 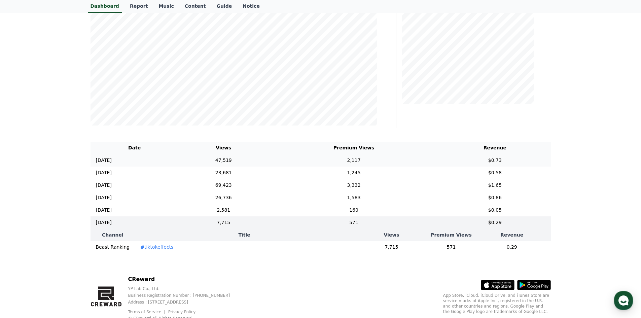 What do you see at coordinates (354, 198) in the screenshot?
I see `td: 1,583` at bounding box center [354, 198].